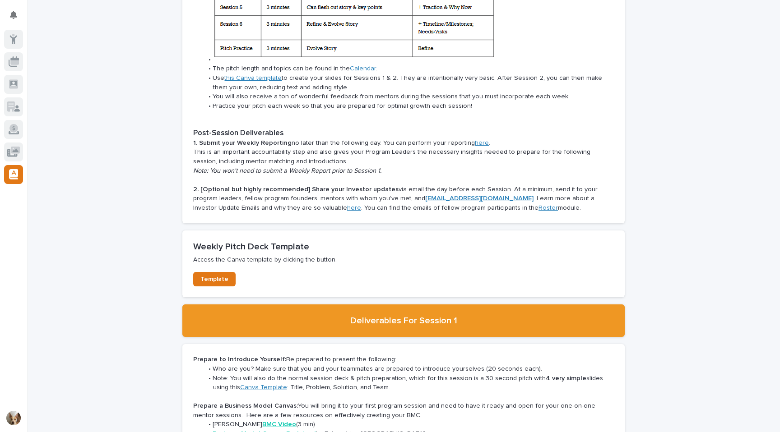 This screenshot has width=780, height=432. I want to click on li: You will also receive a ton of wonderful feedback from mentors during the sessions that you must ..., so click(409, 97).